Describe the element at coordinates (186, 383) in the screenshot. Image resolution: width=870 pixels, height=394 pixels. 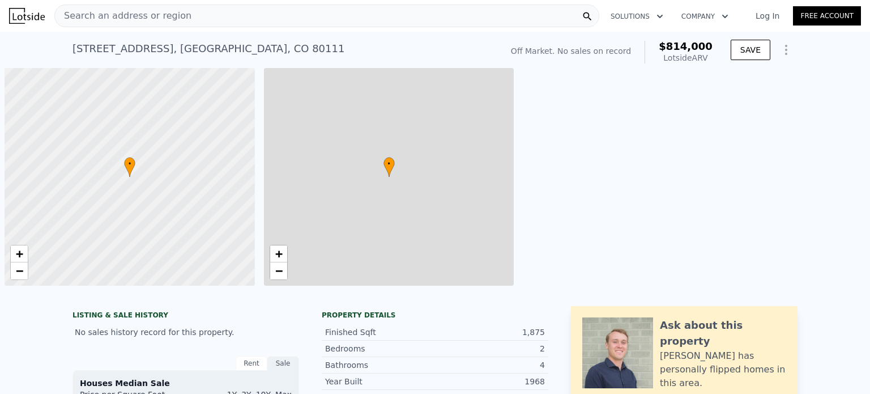
I see `div: Houses Median Sale` at that location.